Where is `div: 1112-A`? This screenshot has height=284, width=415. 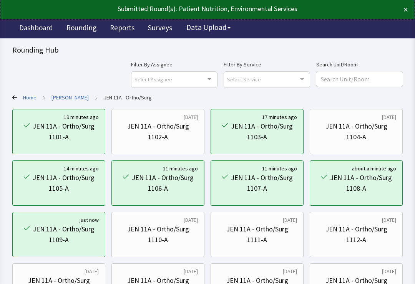 div: 1112-A is located at coordinates (356, 240).